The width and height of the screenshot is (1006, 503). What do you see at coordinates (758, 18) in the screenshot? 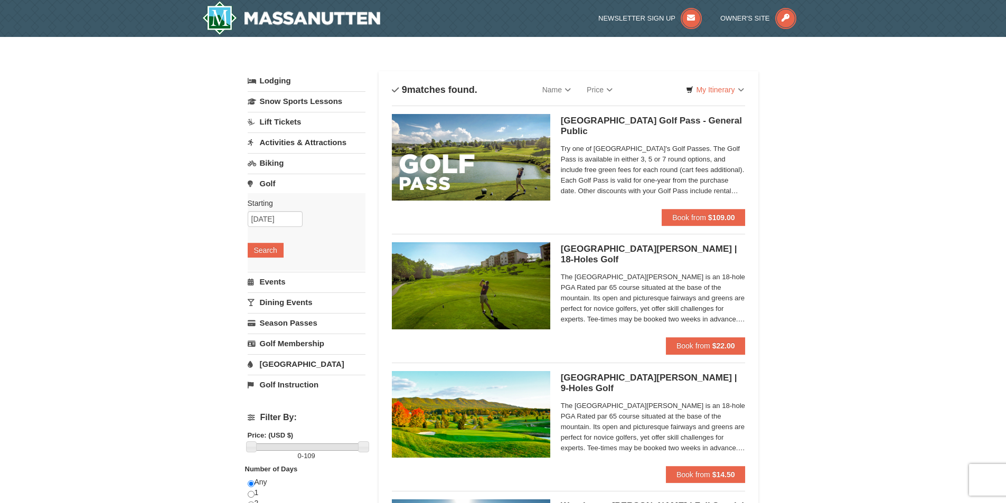
I see `a: Owner's Site` at bounding box center [758, 18].